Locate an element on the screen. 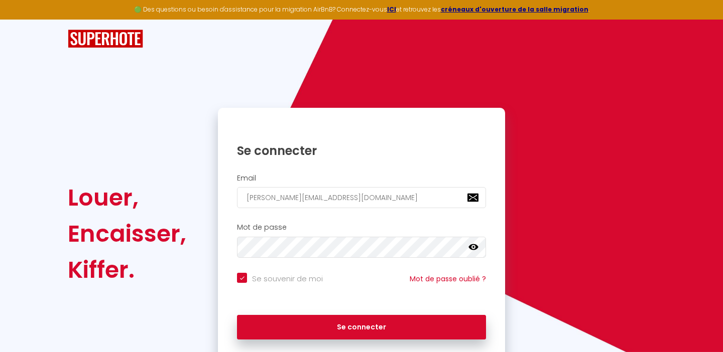 This screenshot has height=352, width=723. h2: Email is located at coordinates (361, 178).